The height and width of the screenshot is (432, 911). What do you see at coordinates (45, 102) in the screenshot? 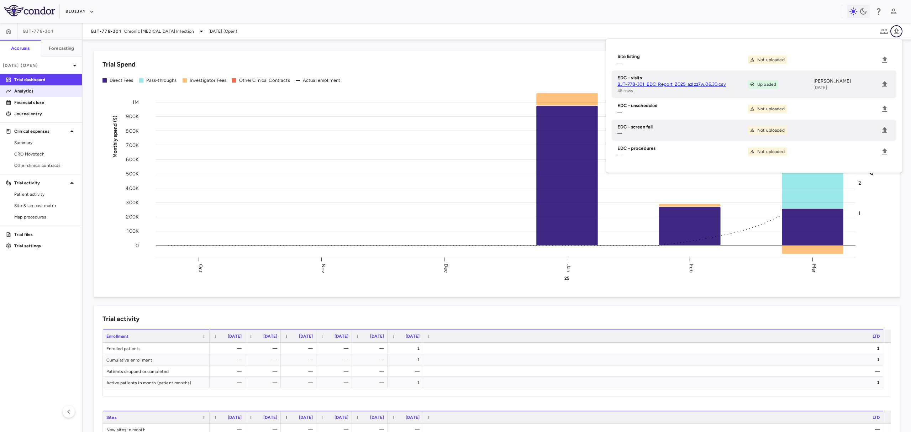
I see `p: Financial close` at bounding box center [45, 102].